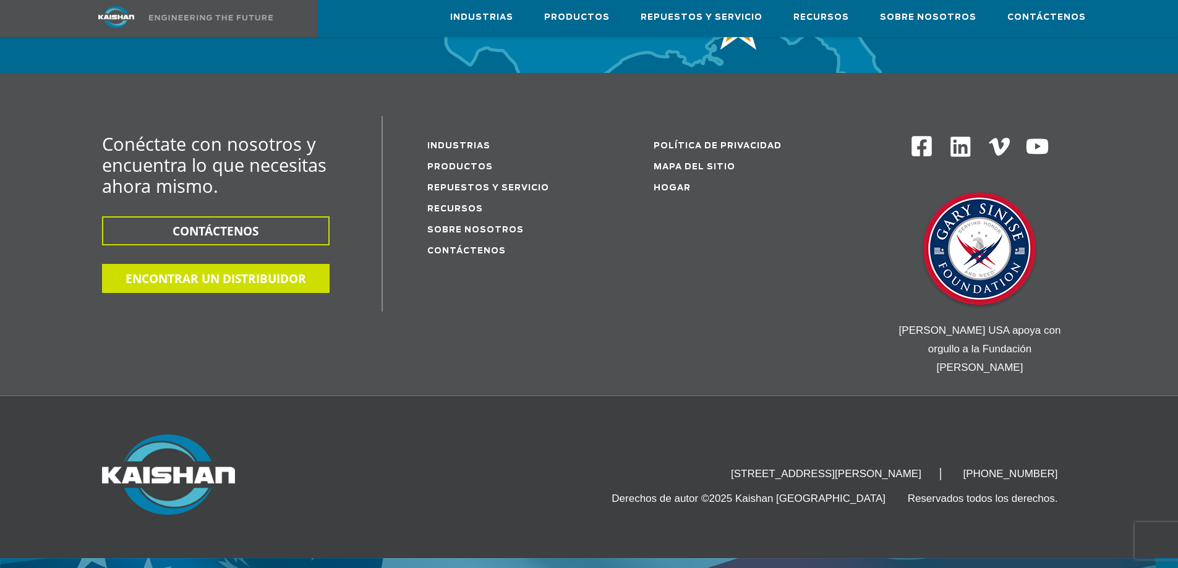 The width and height of the screenshot is (1178, 568). Describe the element at coordinates (216, 278) in the screenshot. I see `button: ENCONTRAR UN DISTRIBUIDOR` at that location.